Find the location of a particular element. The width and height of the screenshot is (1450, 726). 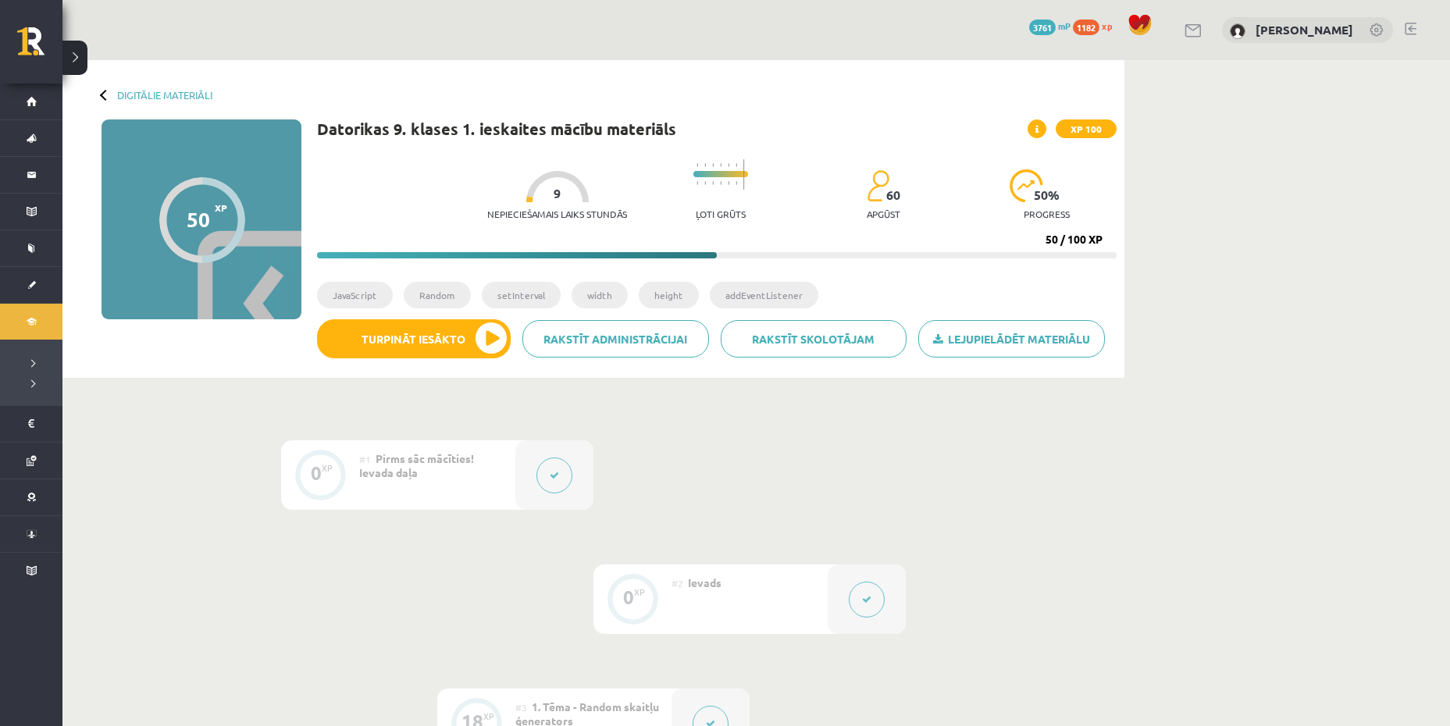

a: 3761 mP is located at coordinates (1050, 26).